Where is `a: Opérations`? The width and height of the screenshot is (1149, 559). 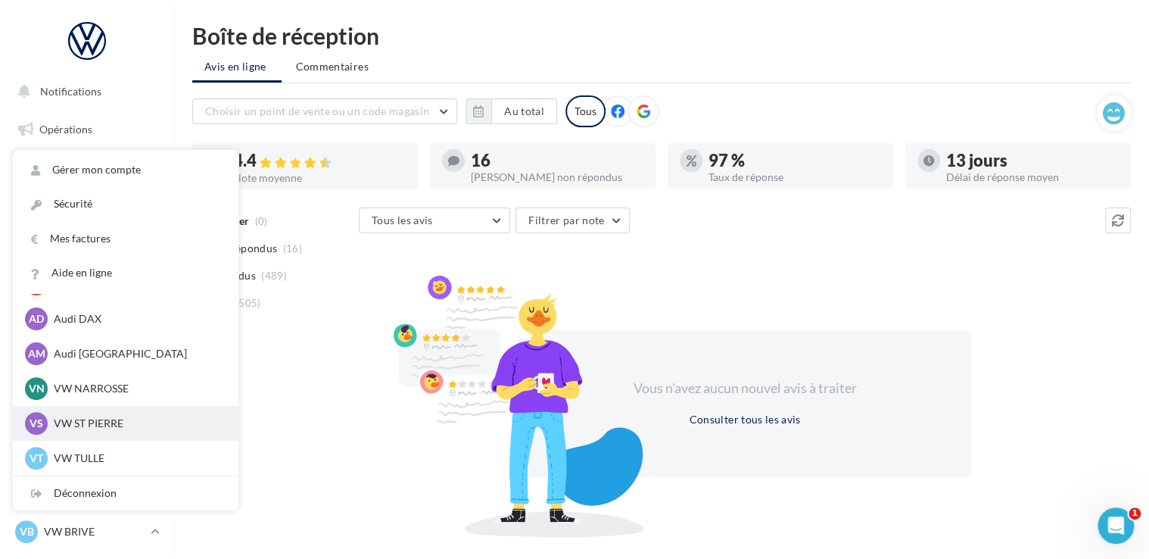 a: Opérations is located at coordinates (87, 129).